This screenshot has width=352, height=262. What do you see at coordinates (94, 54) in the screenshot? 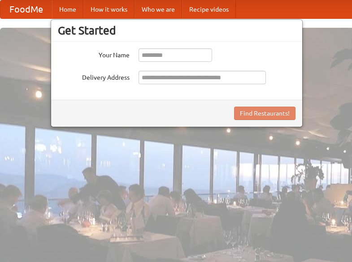
I see `label: Your Name` at bounding box center [94, 54].